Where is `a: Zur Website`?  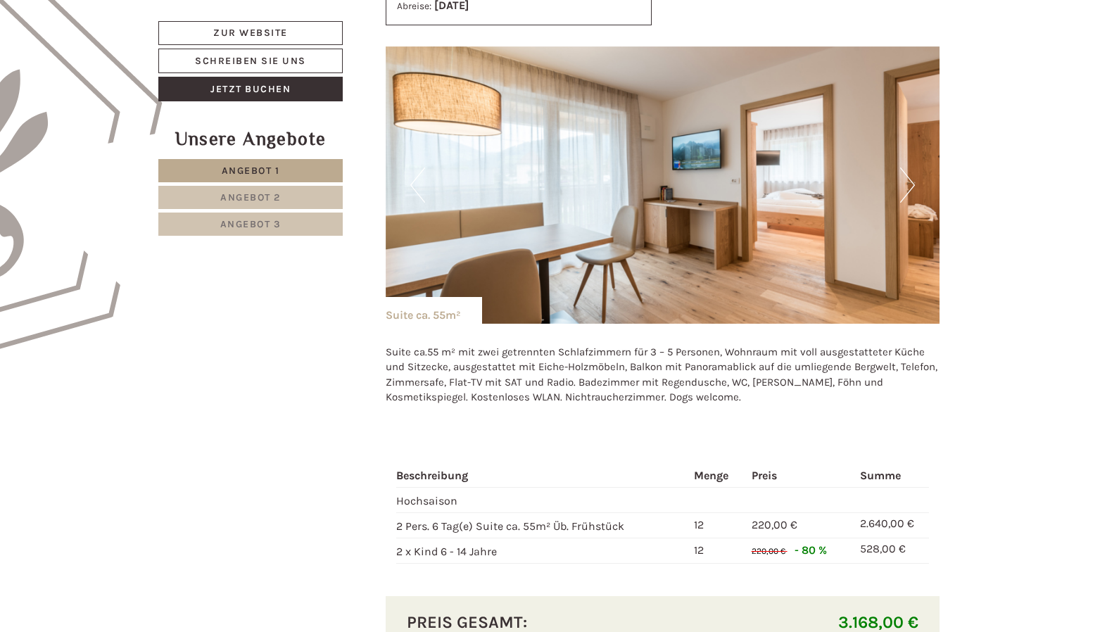
a: Zur Website is located at coordinates (251, 33).